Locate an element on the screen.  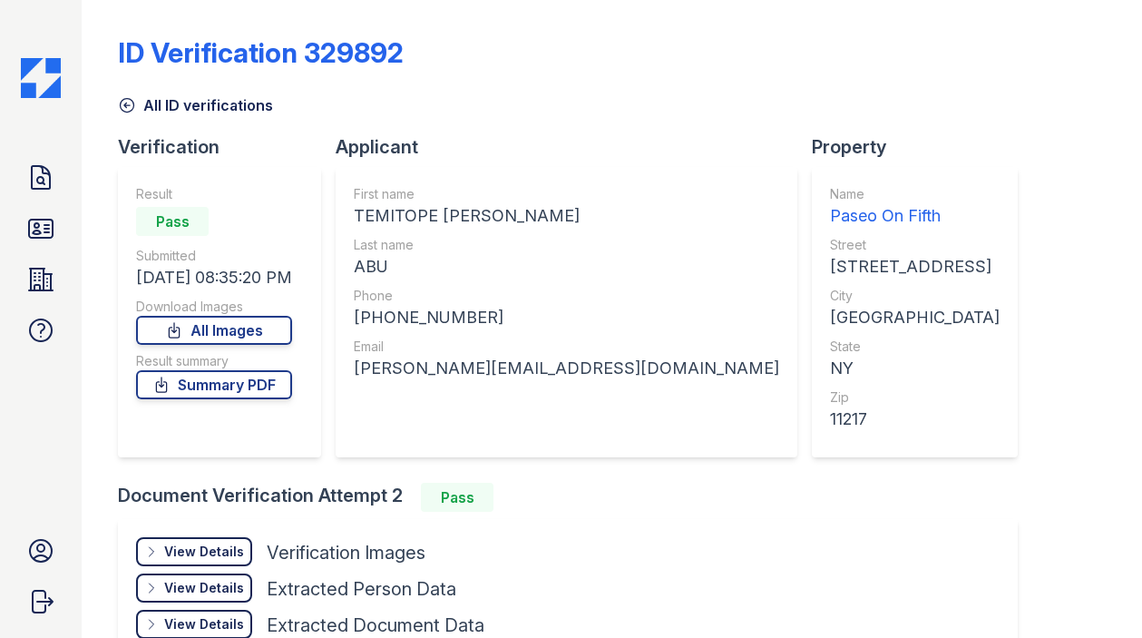
div: Result summary is located at coordinates (214, 361).